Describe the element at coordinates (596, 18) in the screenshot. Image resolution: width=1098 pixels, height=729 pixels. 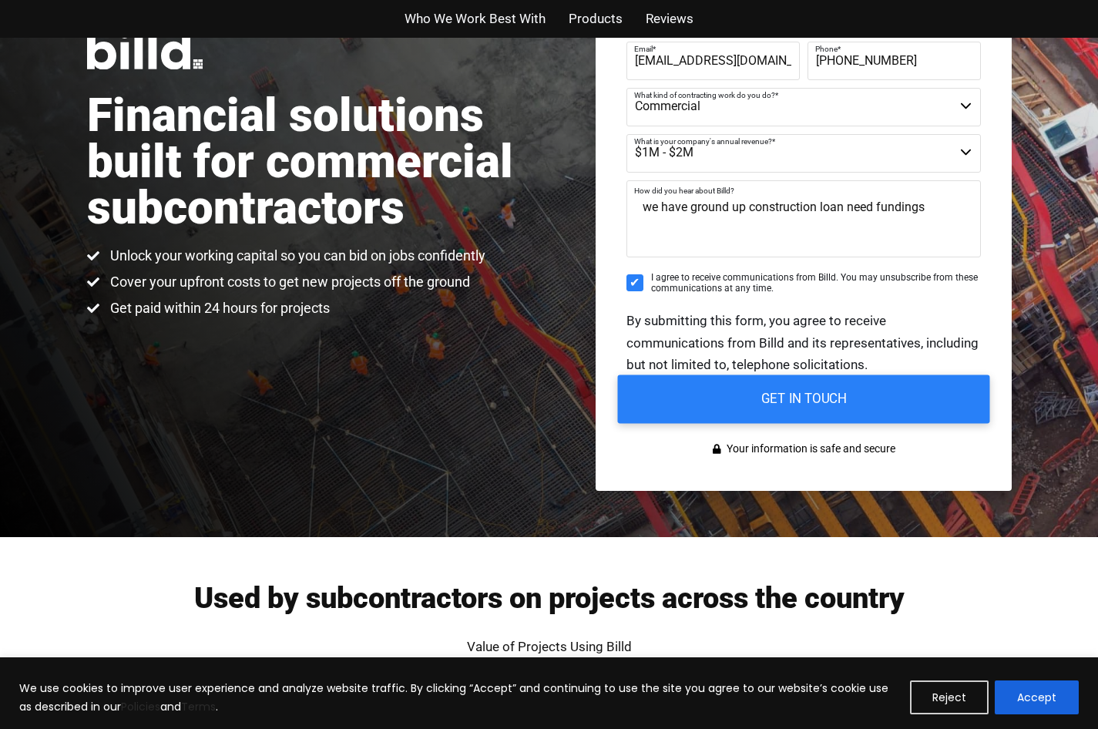
I see `span: Products` at that location.